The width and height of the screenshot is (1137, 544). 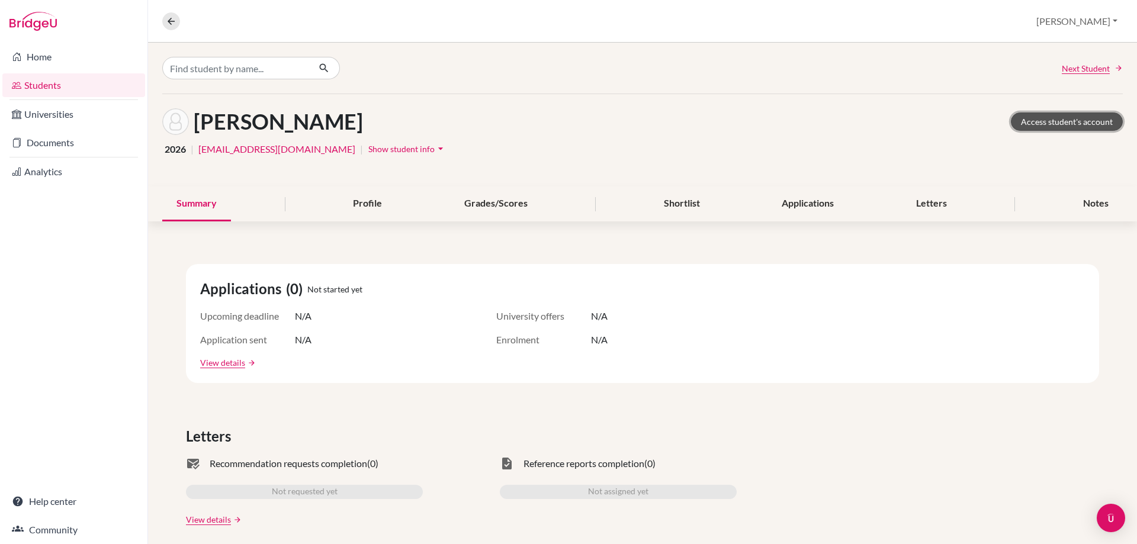 What do you see at coordinates (247, 316) in the screenshot?
I see `span: Upcoming deadline` at bounding box center [247, 316].